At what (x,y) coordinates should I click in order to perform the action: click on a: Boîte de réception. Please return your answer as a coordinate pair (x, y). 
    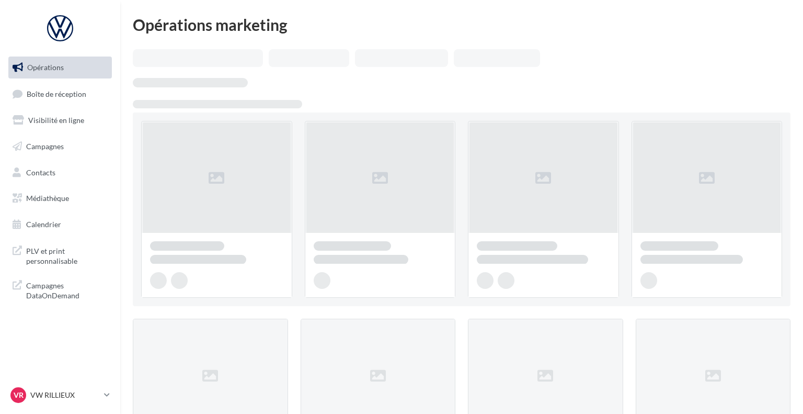
    Looking at the image, I should click on (60, 94).